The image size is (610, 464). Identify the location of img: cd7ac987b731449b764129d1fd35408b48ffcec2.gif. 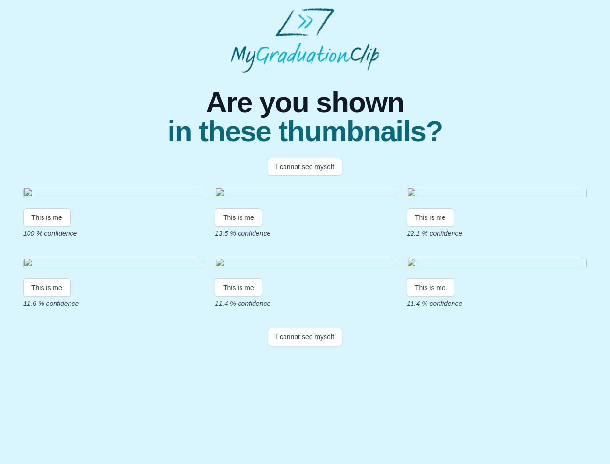
(113, 194).